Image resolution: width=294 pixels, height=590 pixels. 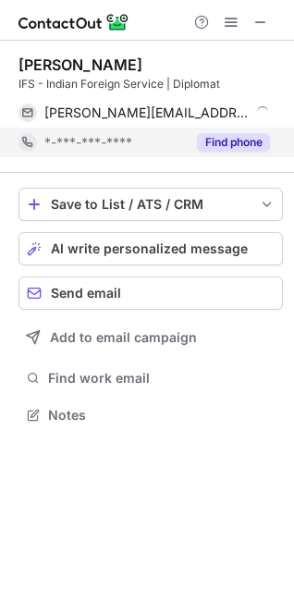 What do you see at coordinates (151, 204) in the screenshot?
I see `div: Save to List / ATS / CRM` at bounding box center [151, 204].